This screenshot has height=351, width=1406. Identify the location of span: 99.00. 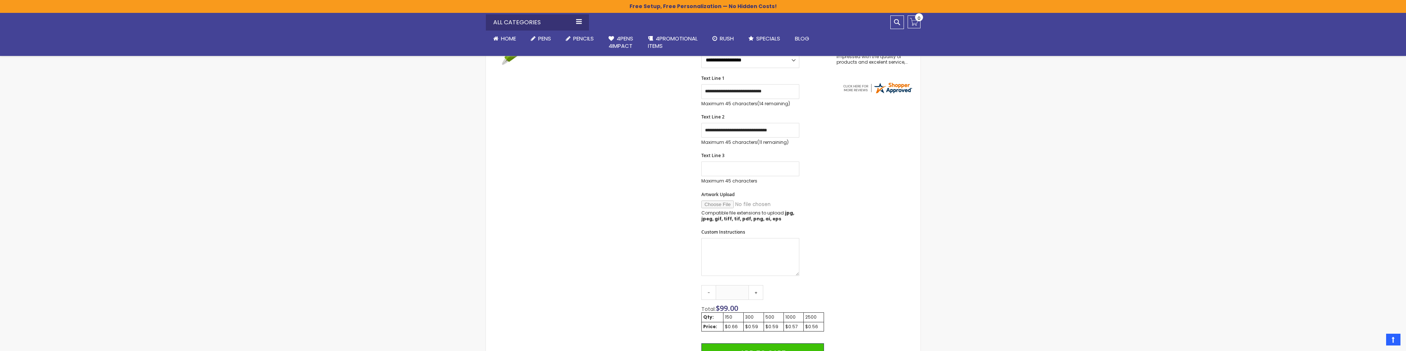
(729, 308).